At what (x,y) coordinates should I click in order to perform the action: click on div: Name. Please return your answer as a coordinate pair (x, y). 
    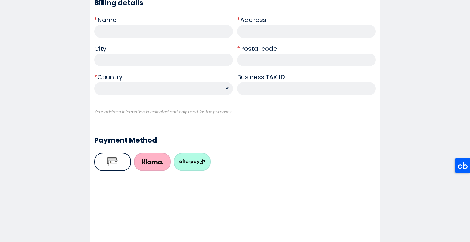
    Looking at the image, I should click on (163, 20).